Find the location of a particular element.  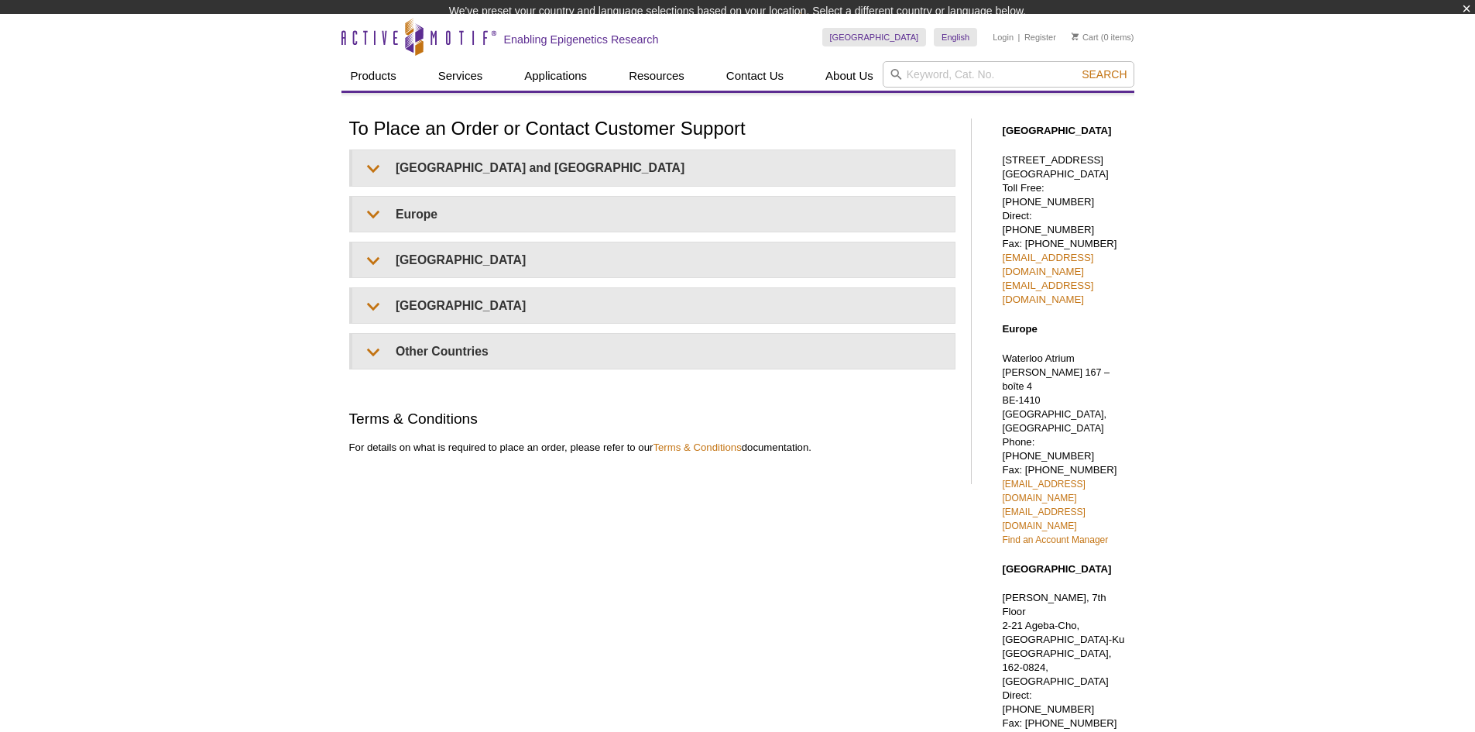

a: About Us is located at coordinates (850, 76).